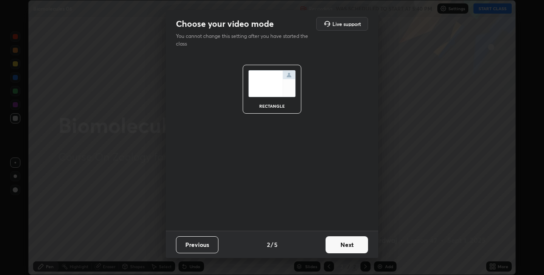 The image size is (544, 275). I want to click on p: You cannot change this setting after you have started the class, so click(245, 40).